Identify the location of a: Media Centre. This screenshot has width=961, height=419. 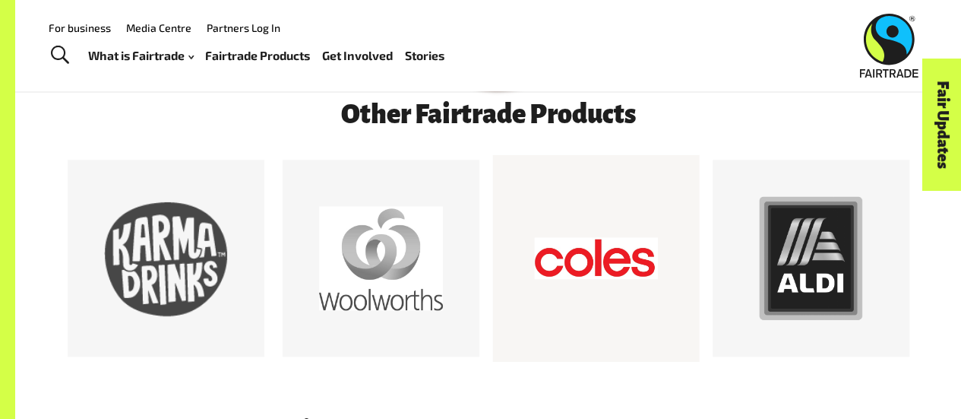
(159, 27).